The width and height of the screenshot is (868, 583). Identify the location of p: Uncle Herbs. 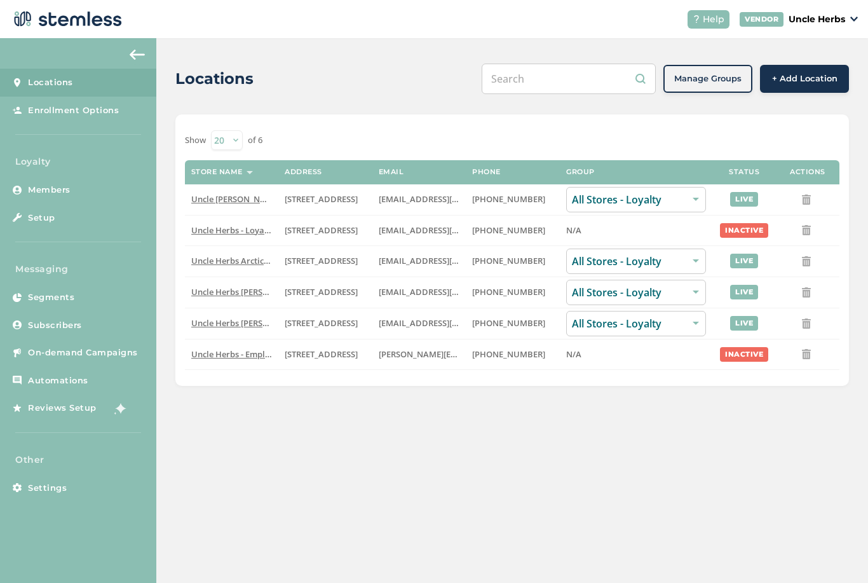
(817, 19).